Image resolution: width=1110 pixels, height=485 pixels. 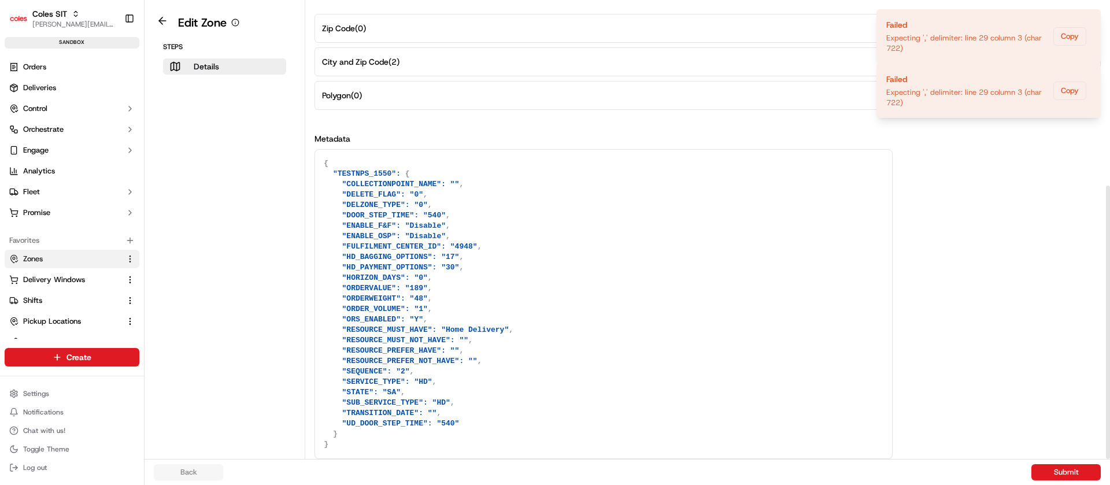 I want to click on button: Submit, so click(x=1066, y=472).